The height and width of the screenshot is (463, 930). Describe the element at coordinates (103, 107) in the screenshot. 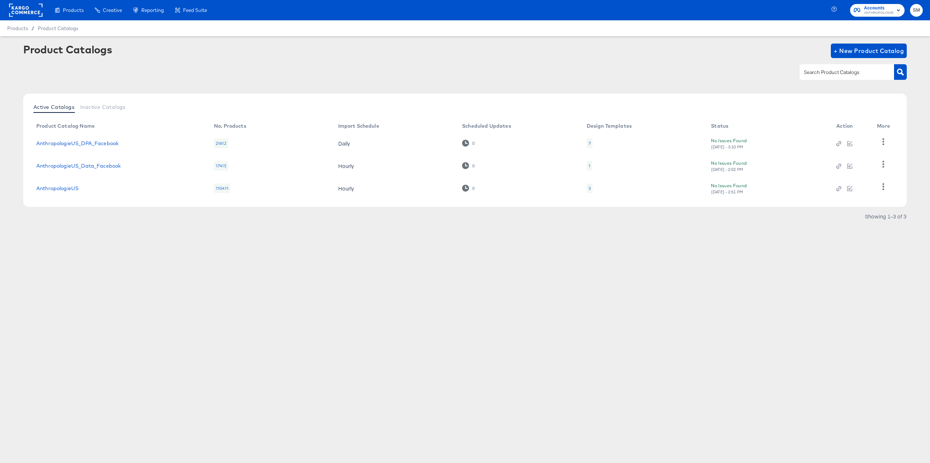

I see `span: Inactive Catalogs` at that location.